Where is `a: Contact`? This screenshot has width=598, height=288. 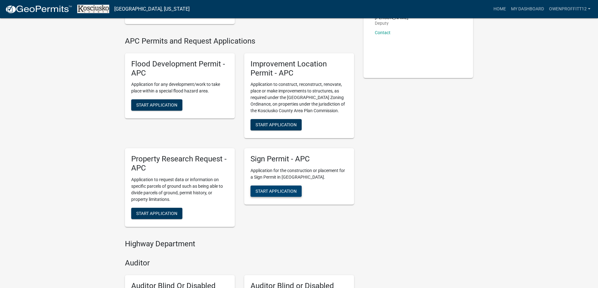
a: Contact is located at coordinates (383, 33).